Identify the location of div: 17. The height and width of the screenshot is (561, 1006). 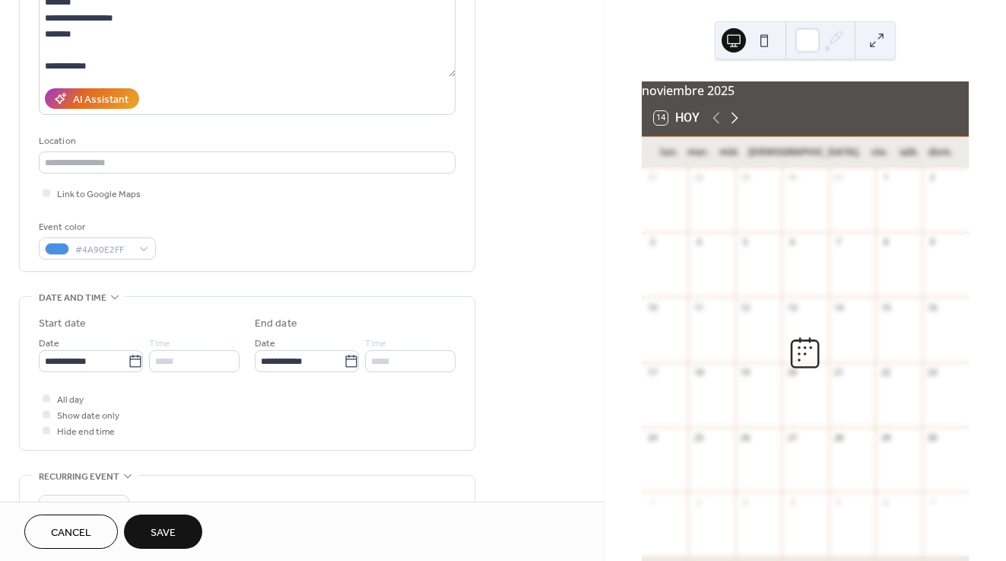
(652, 372).